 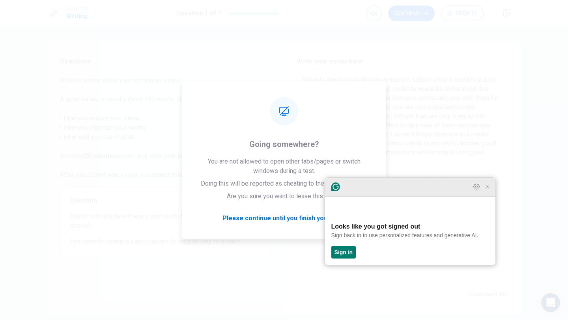 I want to click on h6: Write your essay here, so click(x=402, y=61).